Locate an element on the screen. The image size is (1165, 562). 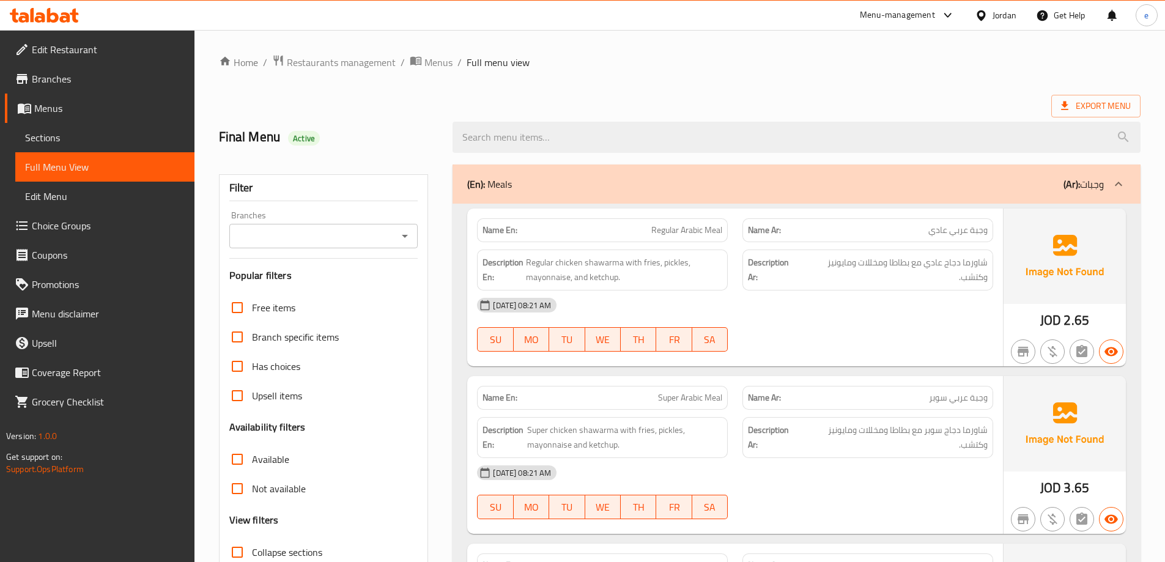
span: 2.65 is located at coordinates (1077, 320).